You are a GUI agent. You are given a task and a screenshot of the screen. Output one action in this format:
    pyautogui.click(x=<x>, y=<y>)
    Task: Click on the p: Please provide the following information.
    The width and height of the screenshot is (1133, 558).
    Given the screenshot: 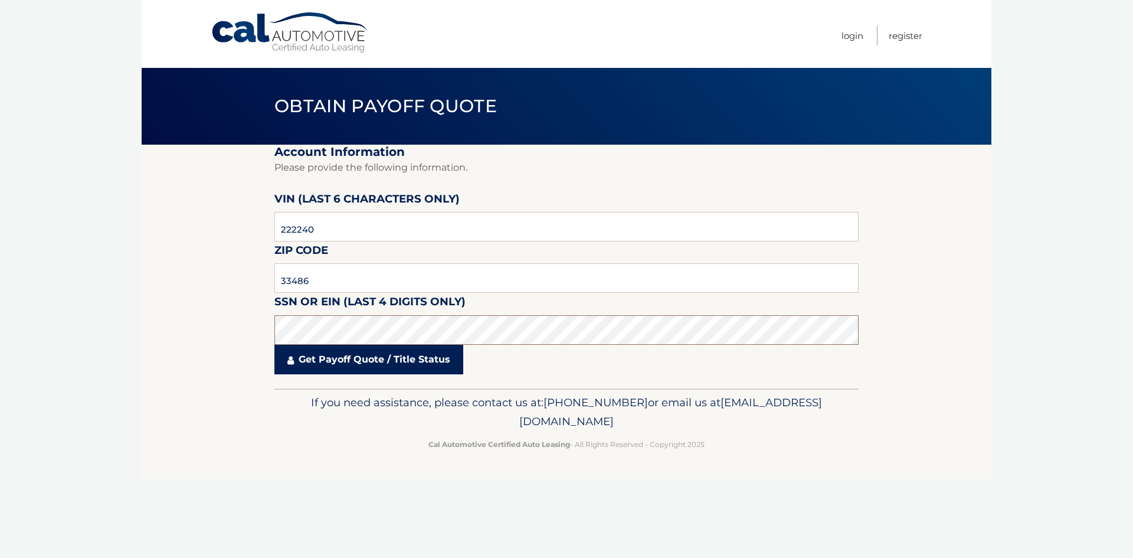 What is the action you would take?
    pyautogui.click(x=566, y=168)
    